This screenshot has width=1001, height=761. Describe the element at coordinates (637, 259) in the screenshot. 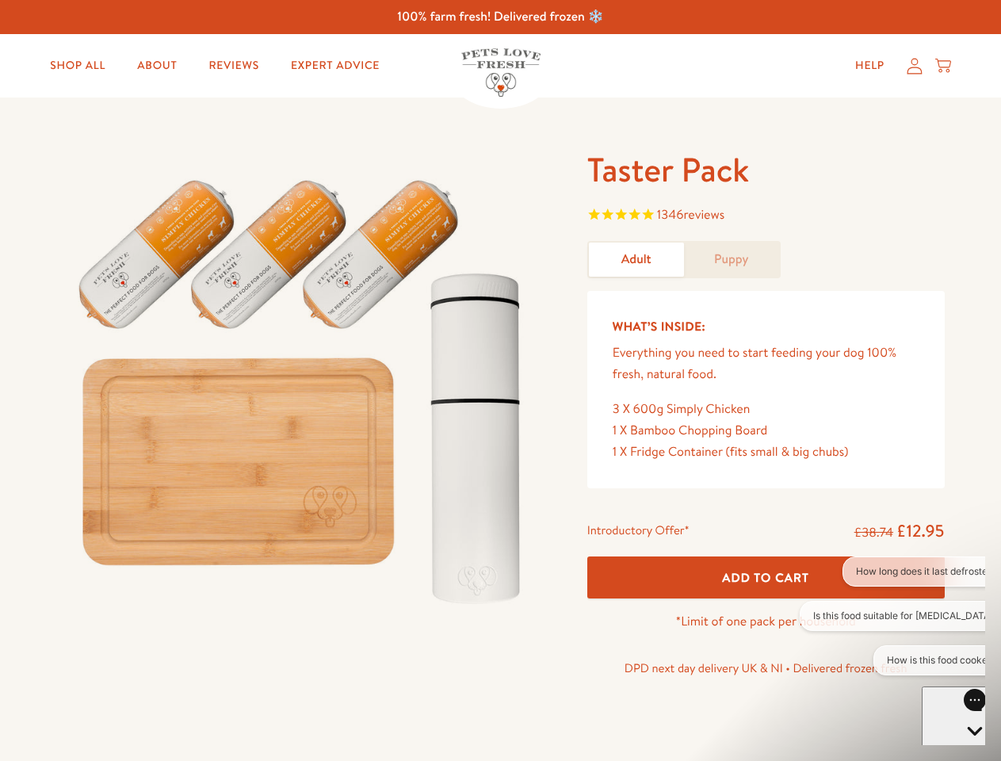

I see `a: Adult` at that location.